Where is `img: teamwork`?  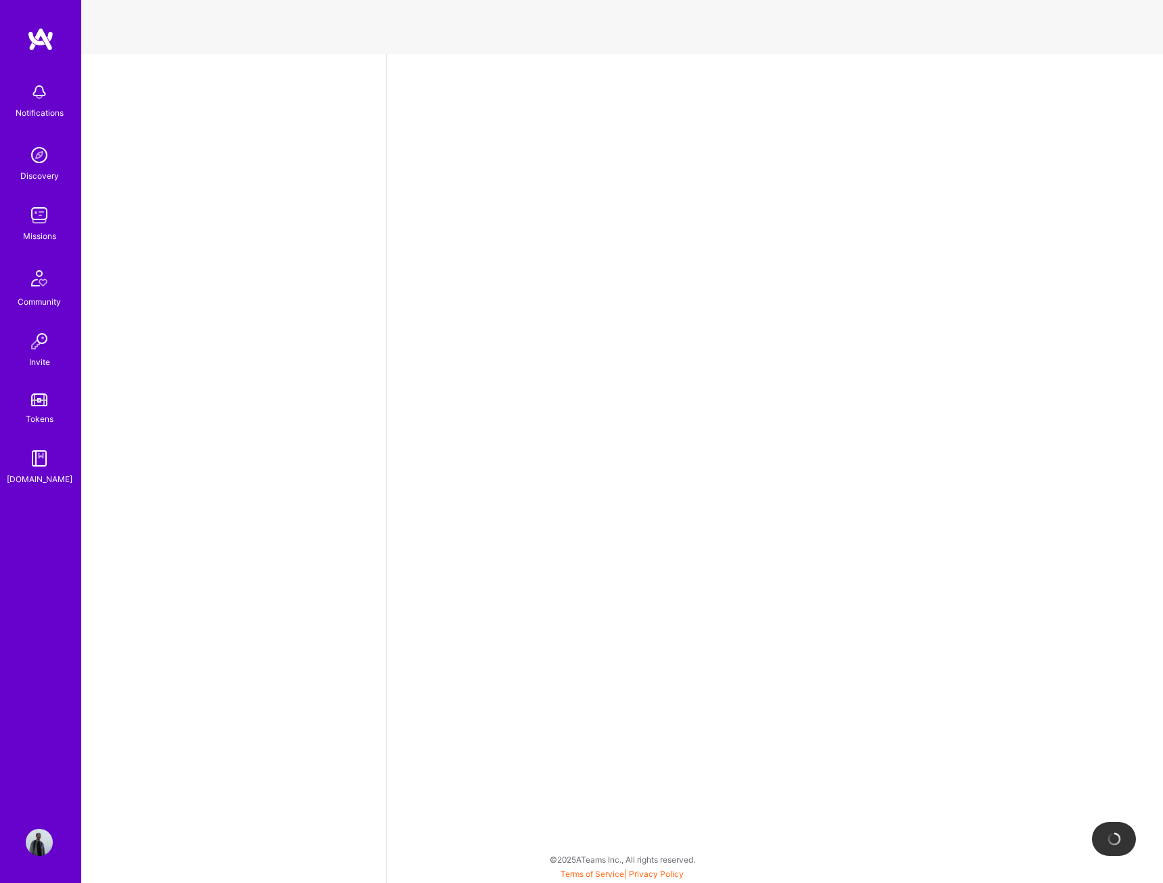 img: teamwork is located at coordinates (39, 215).